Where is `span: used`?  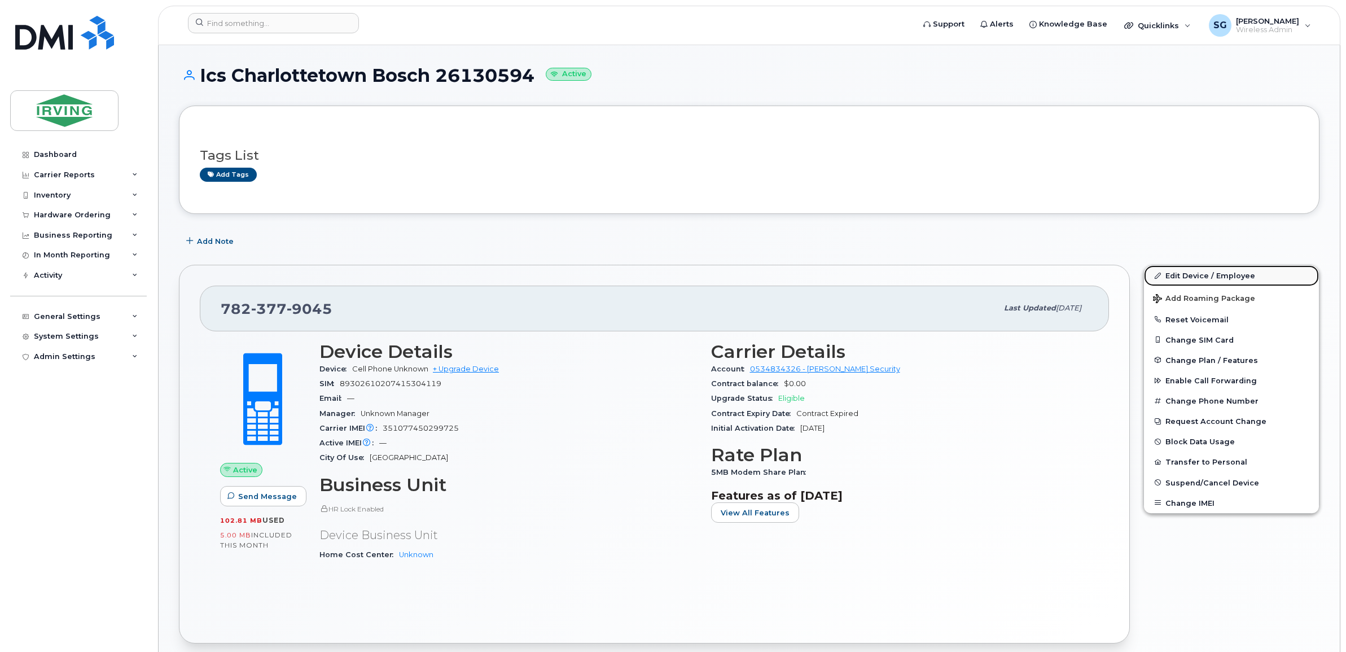
span: used is located at coordinates (274, 520).